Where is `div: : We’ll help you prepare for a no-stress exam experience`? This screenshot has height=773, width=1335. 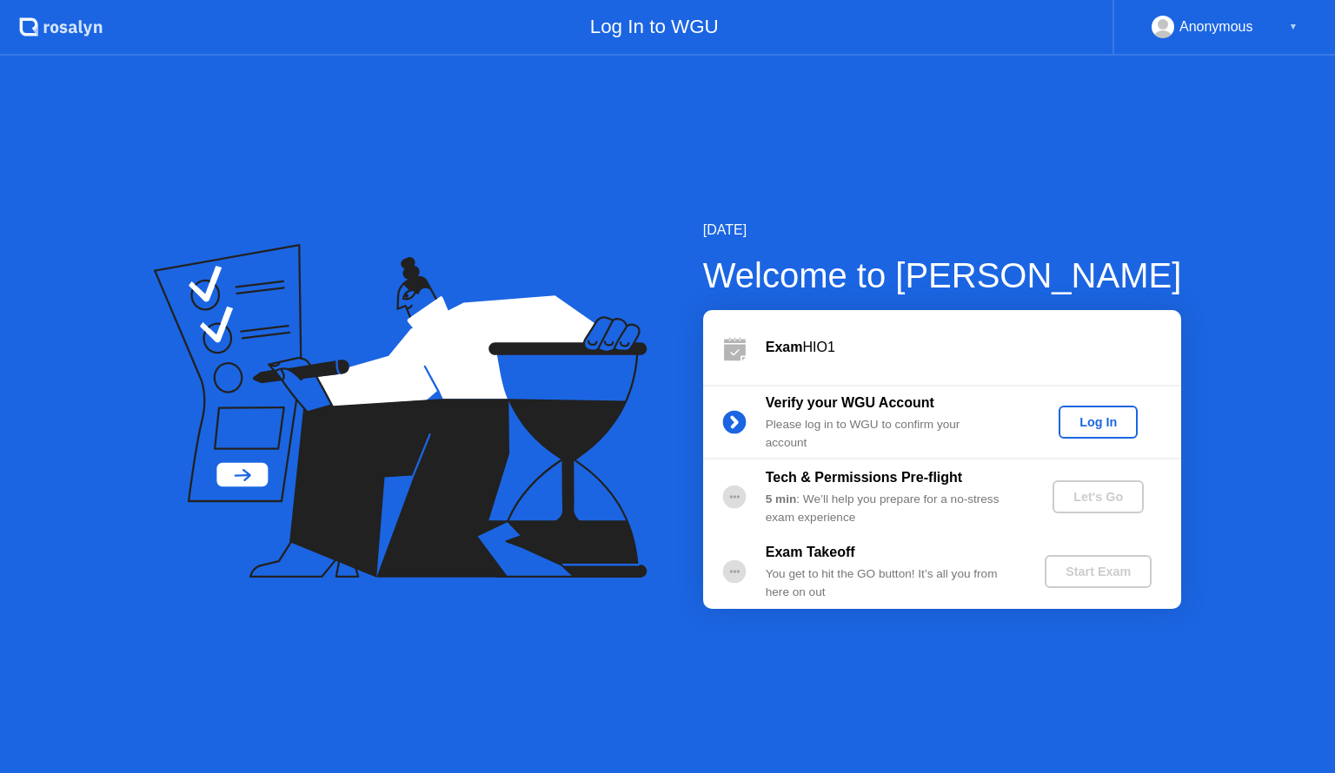
div: : We’ll help you prepare for a no-stress exam experience is located at coordinates (891, 508).